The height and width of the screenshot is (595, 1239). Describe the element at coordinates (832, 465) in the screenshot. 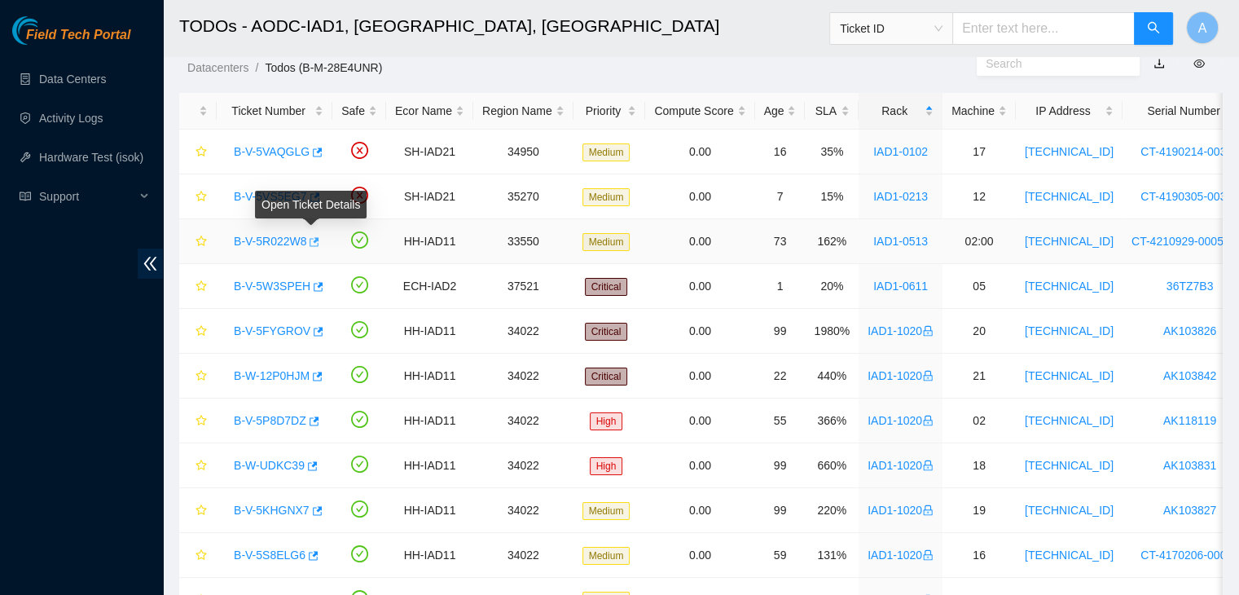

I see `td: 660%` at that location.